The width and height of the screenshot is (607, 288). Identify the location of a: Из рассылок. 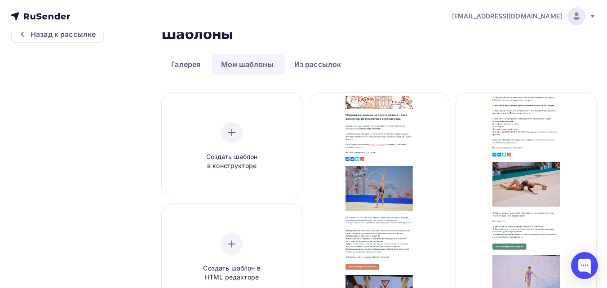
(317, 64).